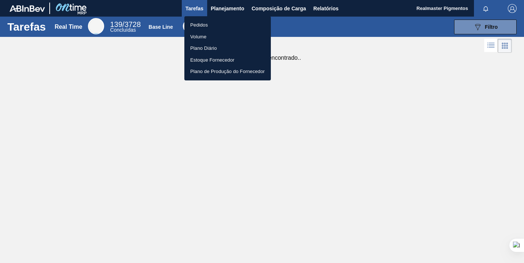 The height and width of the screenshot is (263, 524). I want to click on li: Estoque Fornecedor, so click(228, 60).